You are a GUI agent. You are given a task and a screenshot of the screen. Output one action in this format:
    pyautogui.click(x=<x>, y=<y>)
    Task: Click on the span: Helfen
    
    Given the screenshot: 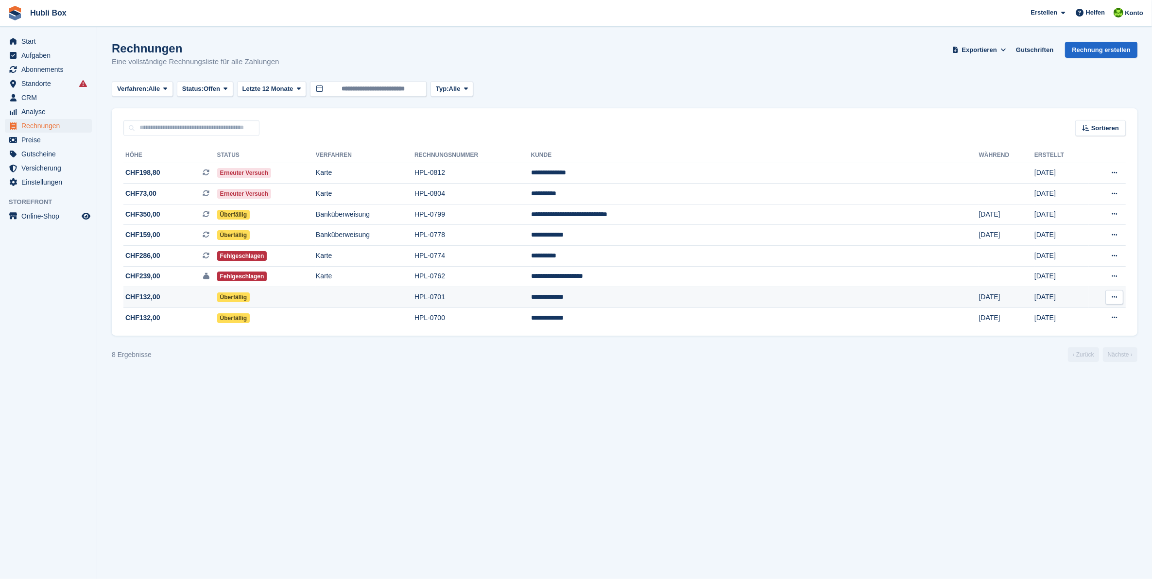 What is the action you would take?
    pyautogui.click(x=1095, y=13)
    